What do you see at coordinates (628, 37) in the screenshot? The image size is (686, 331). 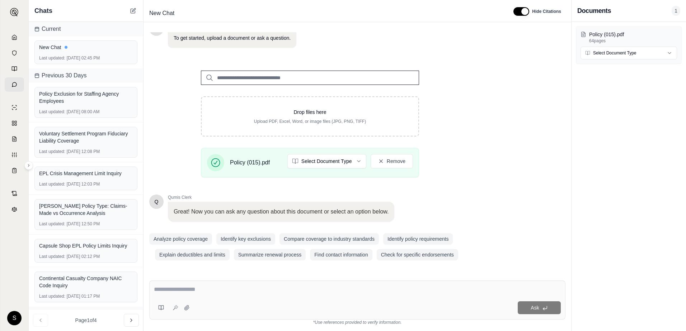 I see `button: Policy (015).pdf64pages` at bounding box center [628, 37].